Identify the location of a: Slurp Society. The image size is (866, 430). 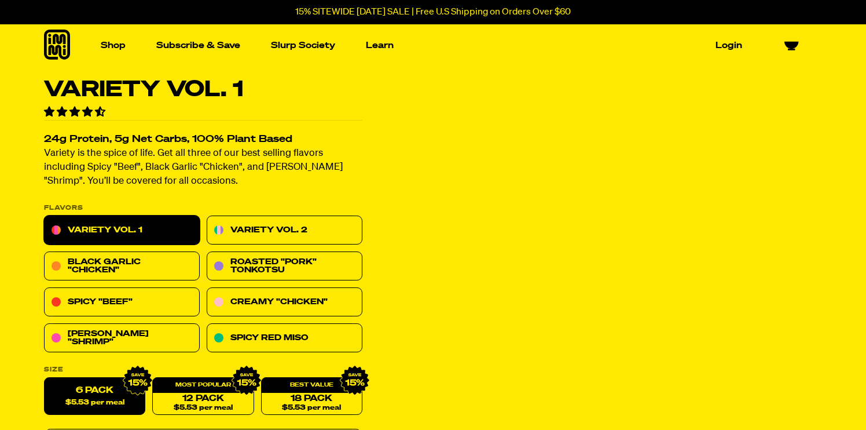
(303, 45).